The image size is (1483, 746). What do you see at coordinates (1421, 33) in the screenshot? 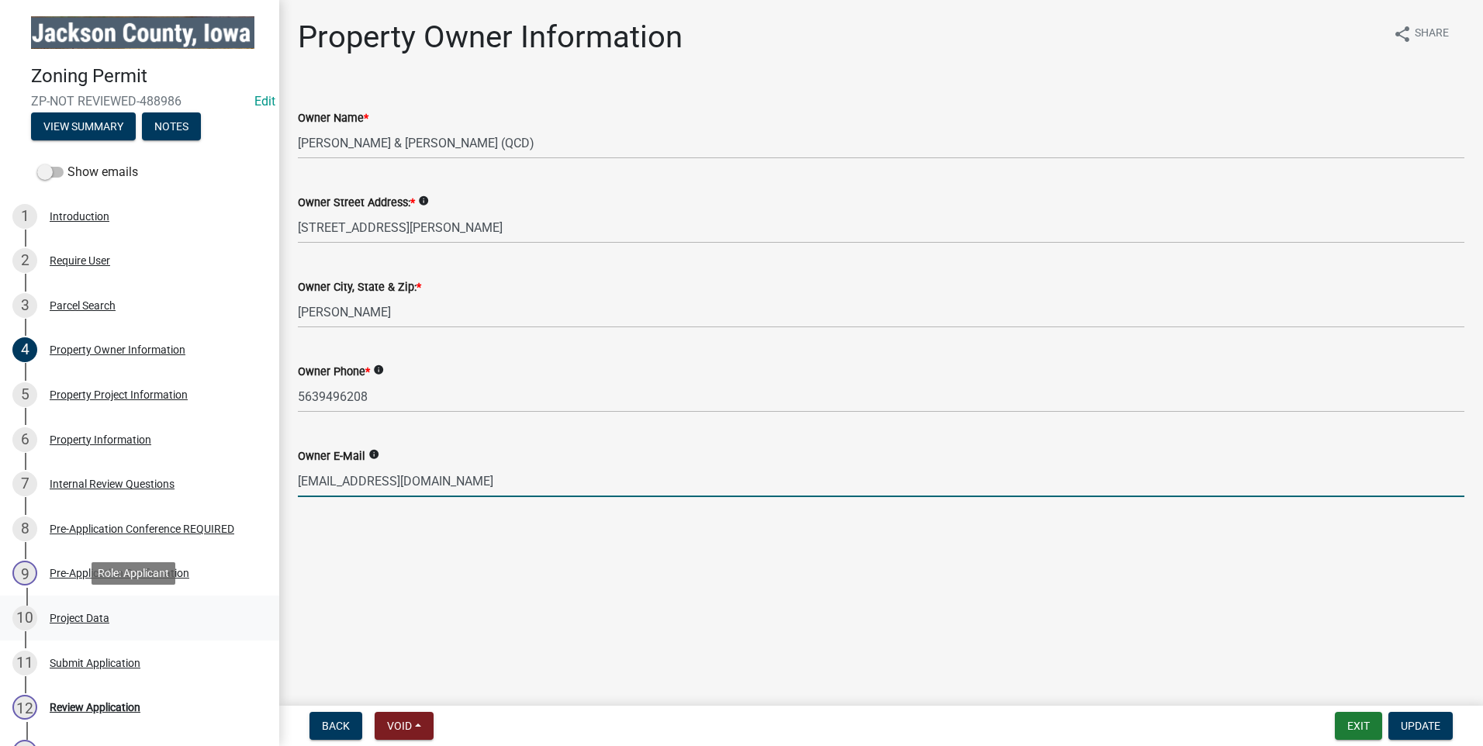
I see `button: shareShare` at bounding box center [1421, 33].